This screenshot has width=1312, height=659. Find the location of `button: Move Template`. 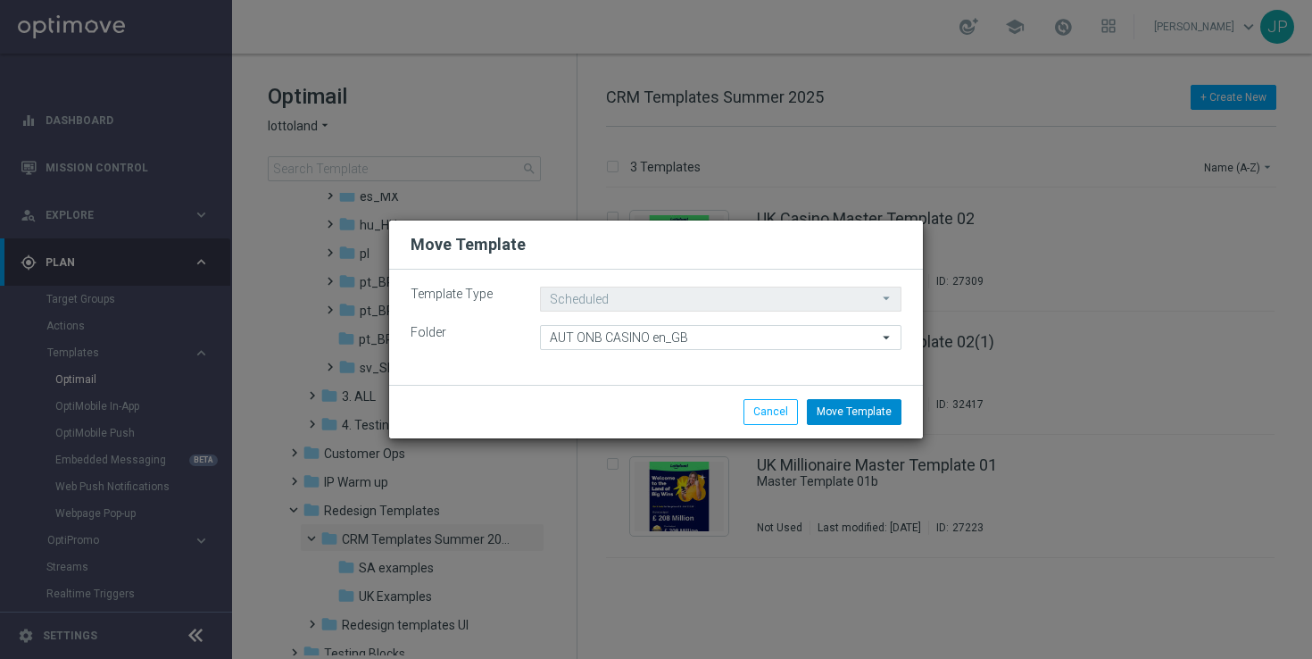

button: Move Template is located at coordinates (854, 411).